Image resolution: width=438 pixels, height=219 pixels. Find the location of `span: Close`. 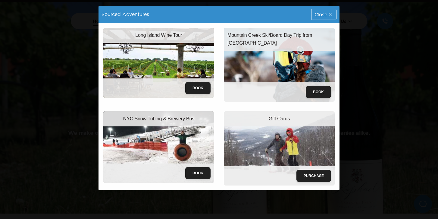

span: Close is located at coordinates (321, 14).